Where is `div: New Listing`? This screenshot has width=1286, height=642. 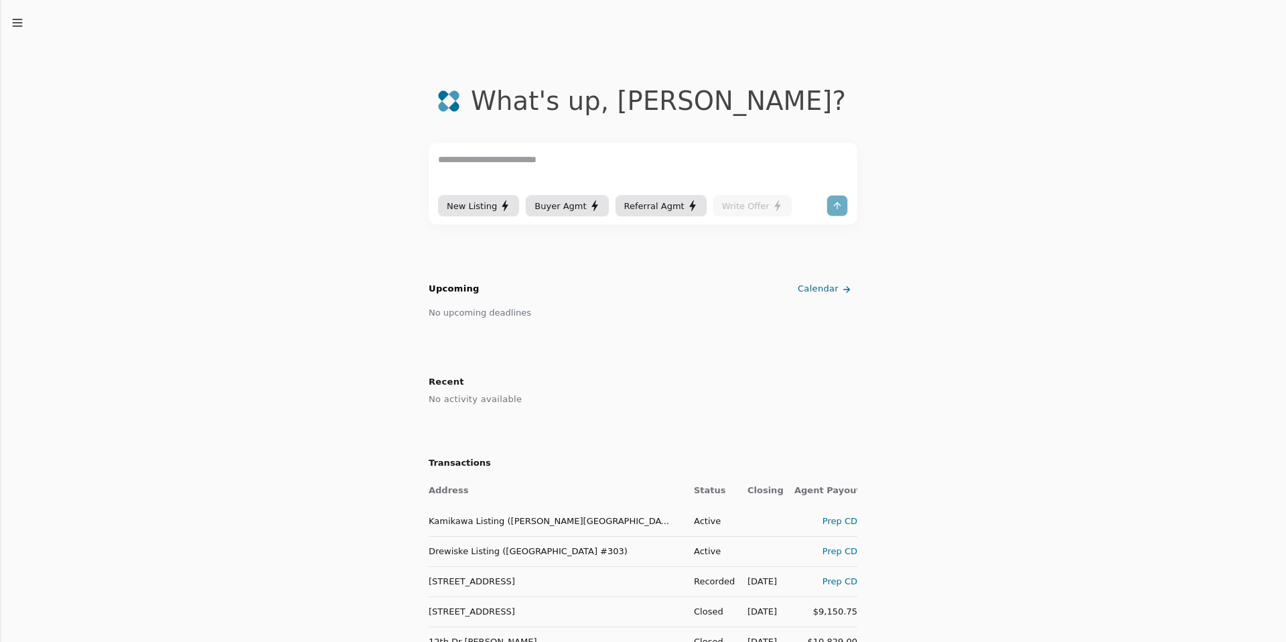
div: New Listing is located at coordinates (478, 206).